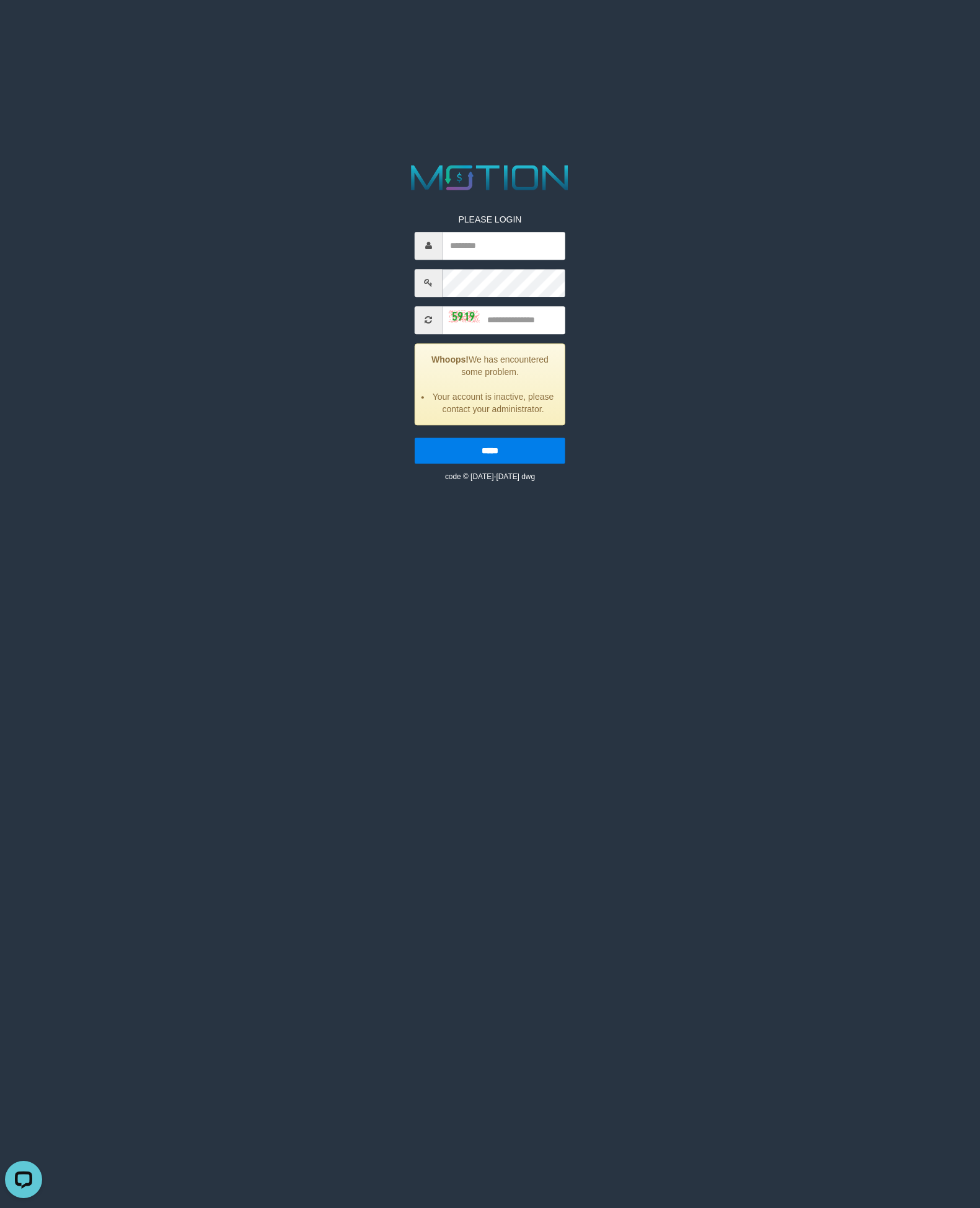 Image resolution: width=980 pixels, height=1208 pixels. What do you see at coordinates (24, 24) in the screenshot?
I see `button: Open LiveChat chat widget` at bounding box center [24, 24].